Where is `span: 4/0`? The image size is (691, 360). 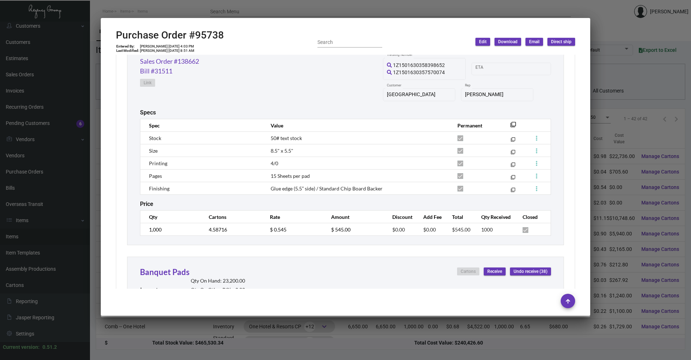 span: 4/0 is located at coordinates (274, 163).